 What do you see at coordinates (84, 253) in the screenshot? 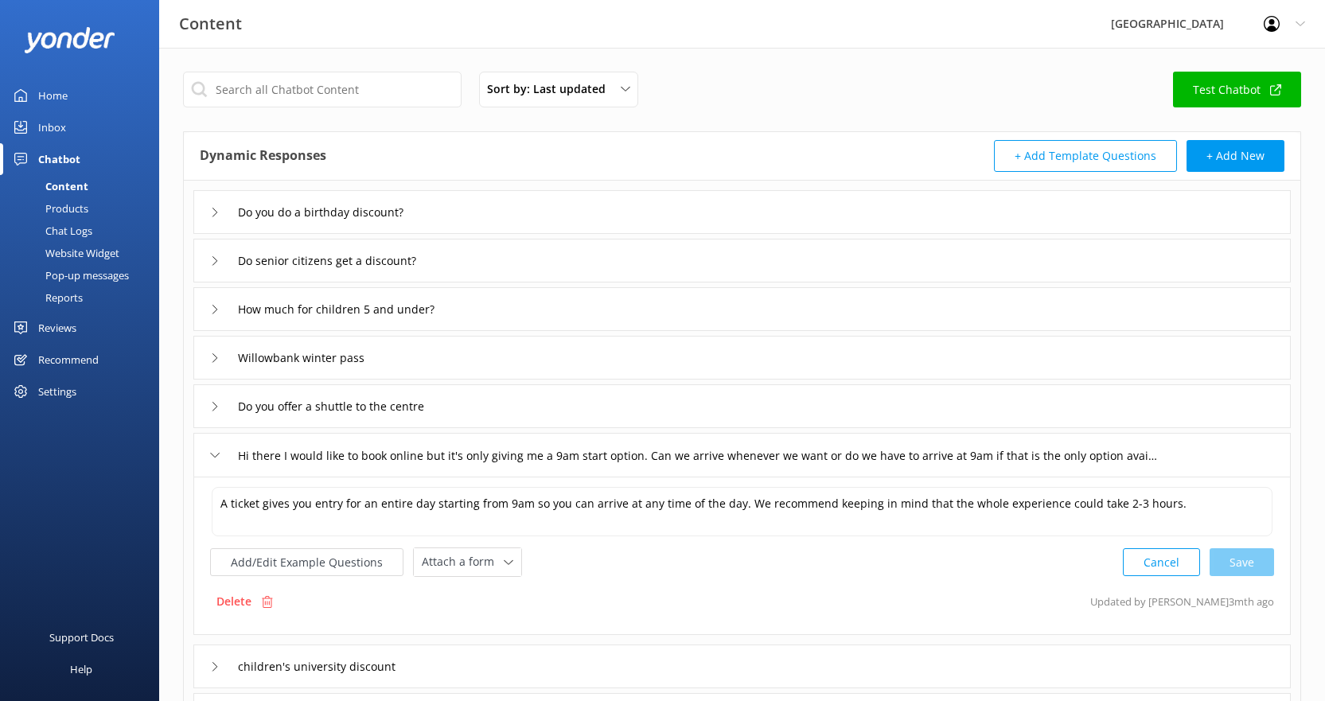
I see `a: Website Widget` at bounding box center [84, 253].